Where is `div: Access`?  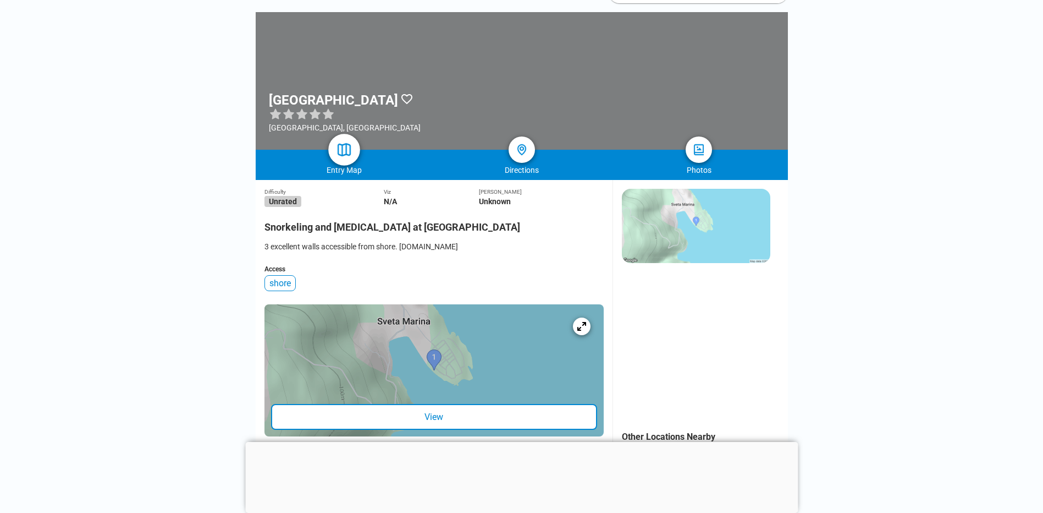 div: Access is located at coordinates (434, 269).